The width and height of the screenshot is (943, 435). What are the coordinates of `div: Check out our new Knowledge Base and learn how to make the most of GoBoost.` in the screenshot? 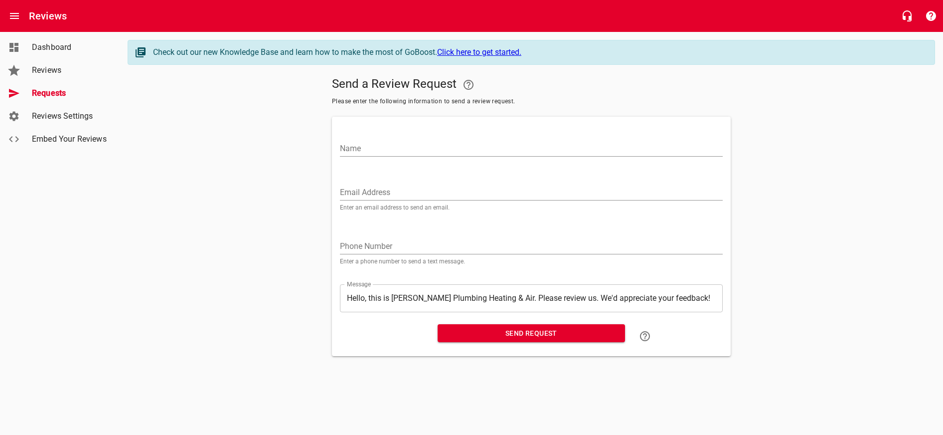 It's located at (539, 52).